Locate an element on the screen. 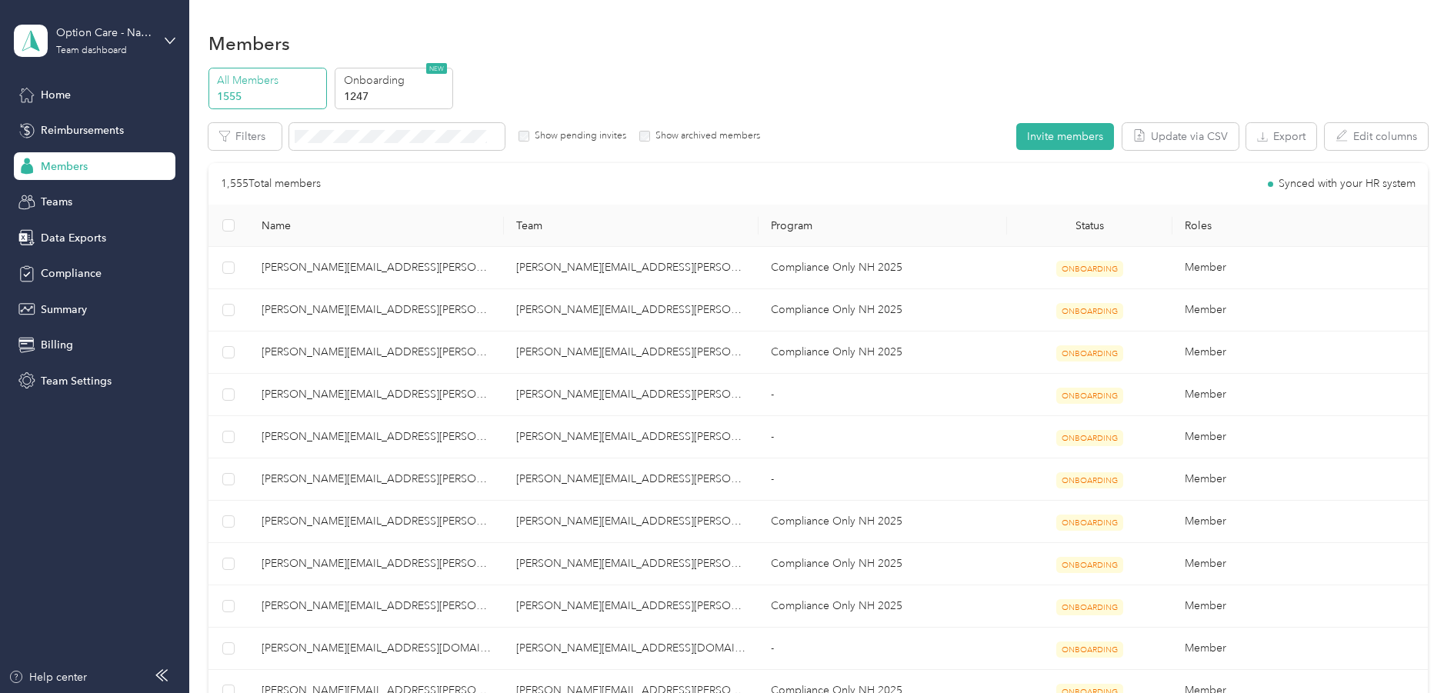 Image resolution: width=1454 pixels, height=693 pixels. span: Name is located at coordinates (376, 225).